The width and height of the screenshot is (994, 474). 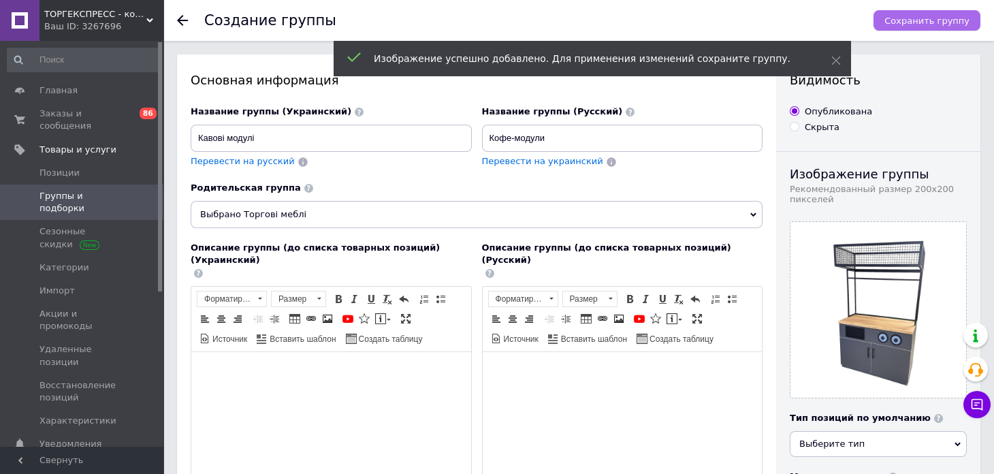 What do you see at coordinates (83, 60) in the screenshot?
I see `input: Поиск` at bounding box center [83, 60].